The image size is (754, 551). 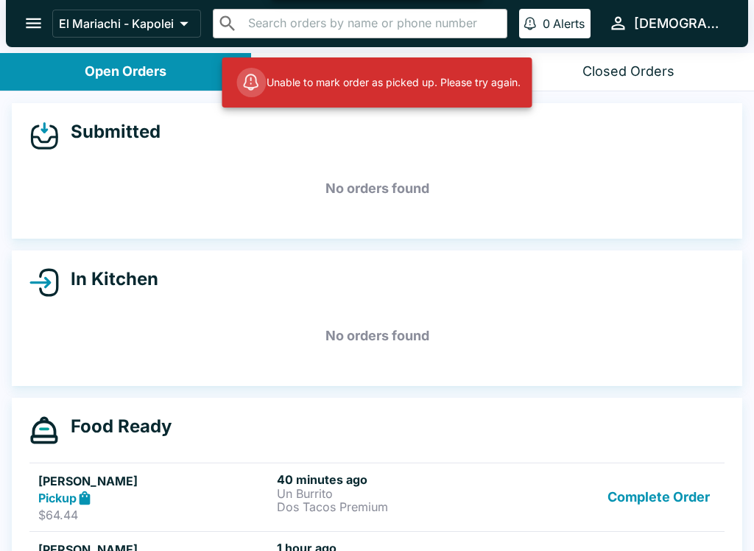 I want to click on div: Unable to mark order as picked up. Please try again., so click(x=379, y=83).